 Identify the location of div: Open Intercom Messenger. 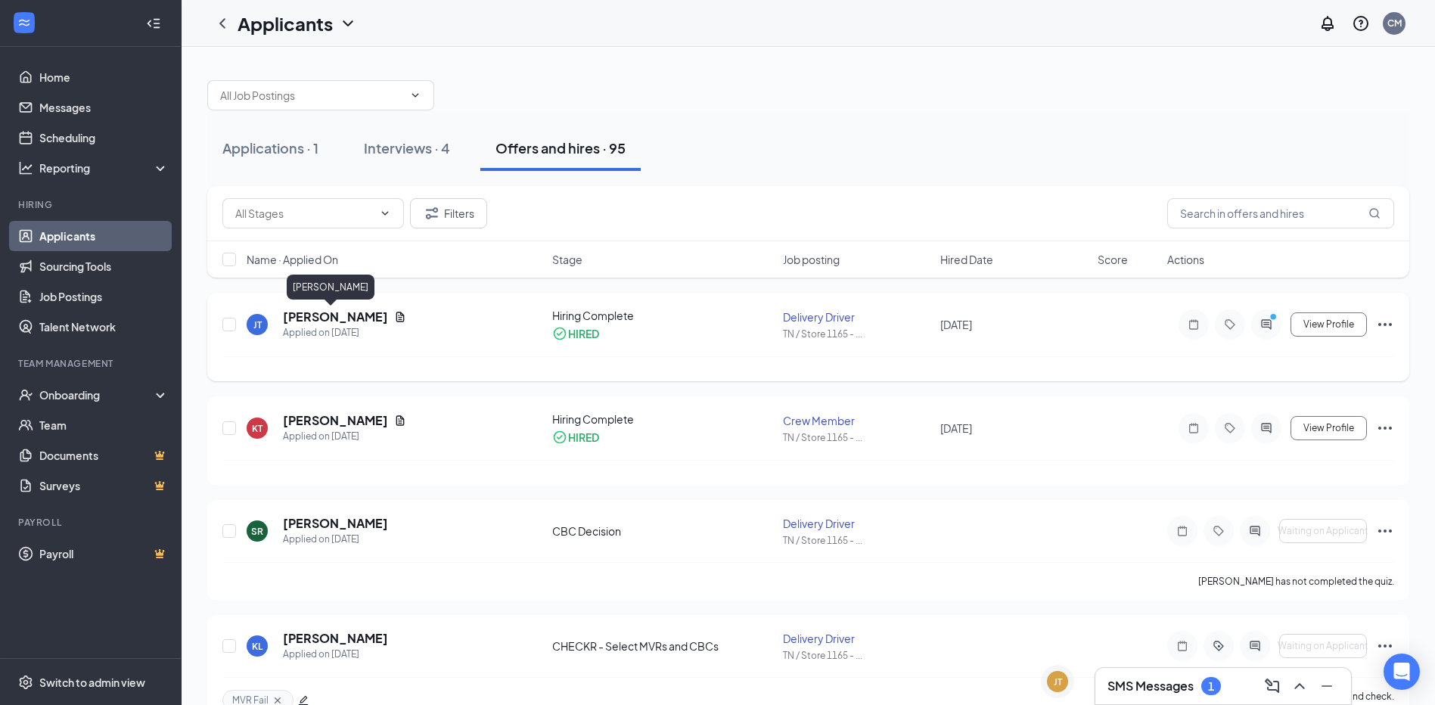
(1402, 672).